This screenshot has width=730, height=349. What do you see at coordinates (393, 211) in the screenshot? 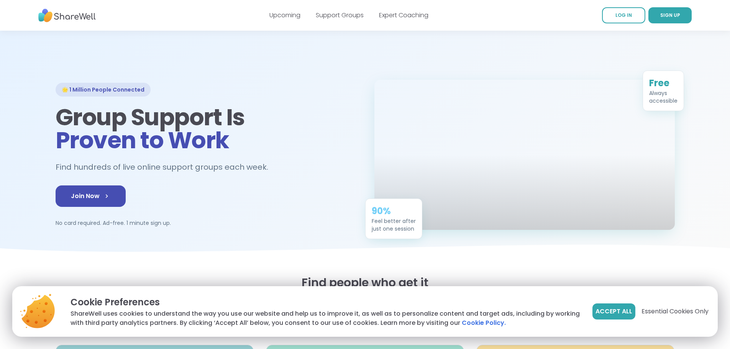
I see `div: 90%` at bounding box center [393, 211].